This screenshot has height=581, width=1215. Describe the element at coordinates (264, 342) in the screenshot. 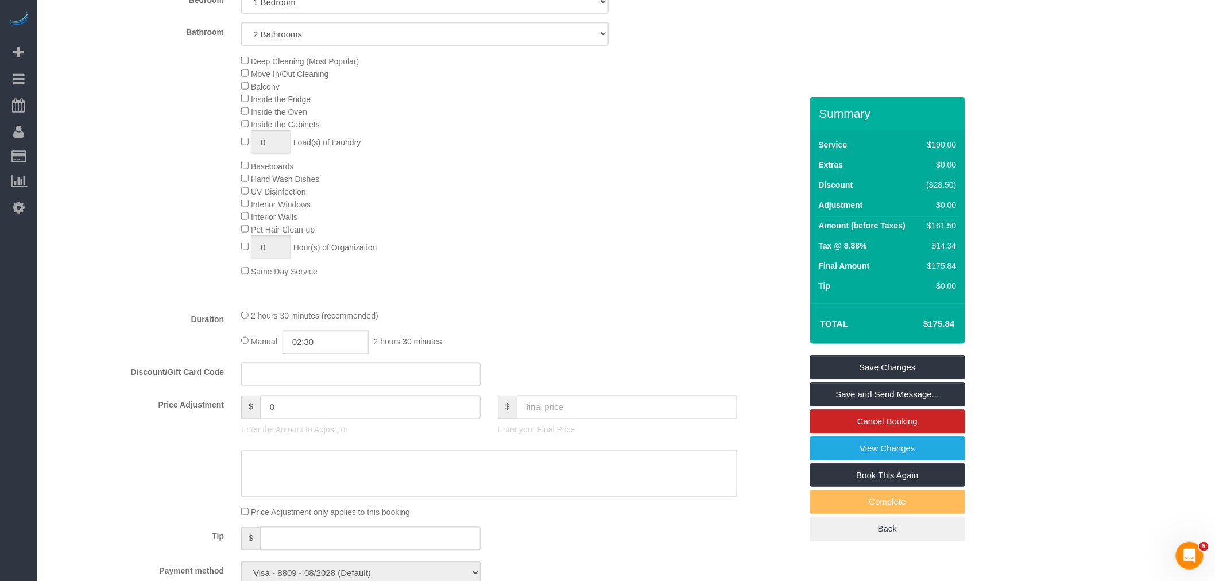

I see `span: Manual` at that location.